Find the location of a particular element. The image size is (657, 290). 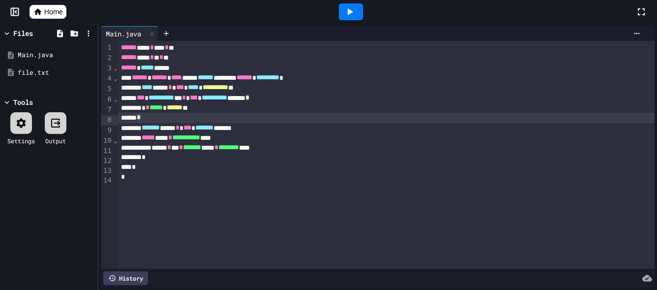

div: 1 is located at coordinates (107, 48).